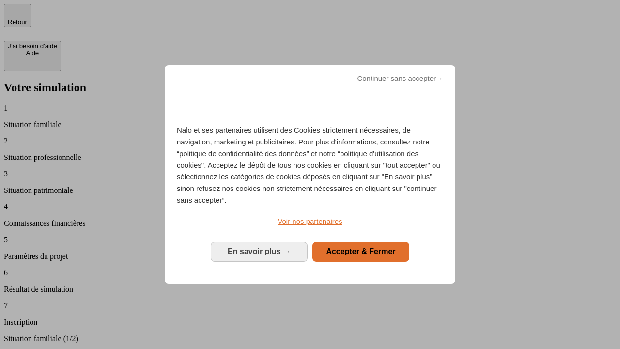 The width and height of the screenshot is (620, 349). What do you see at coordinates (259, 252) in the screenshot?
I see `button: En savoir plus: Configurer vos consentements` at bounding box center [259, 252].